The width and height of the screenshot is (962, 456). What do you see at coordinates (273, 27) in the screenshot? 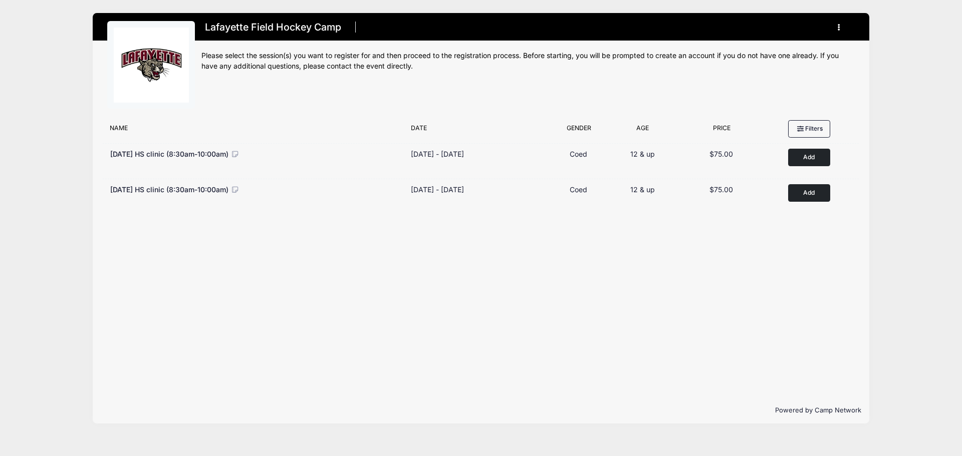
I see `h1: Lafayette Field Hockey Camp` at bounding box center [273, 27].